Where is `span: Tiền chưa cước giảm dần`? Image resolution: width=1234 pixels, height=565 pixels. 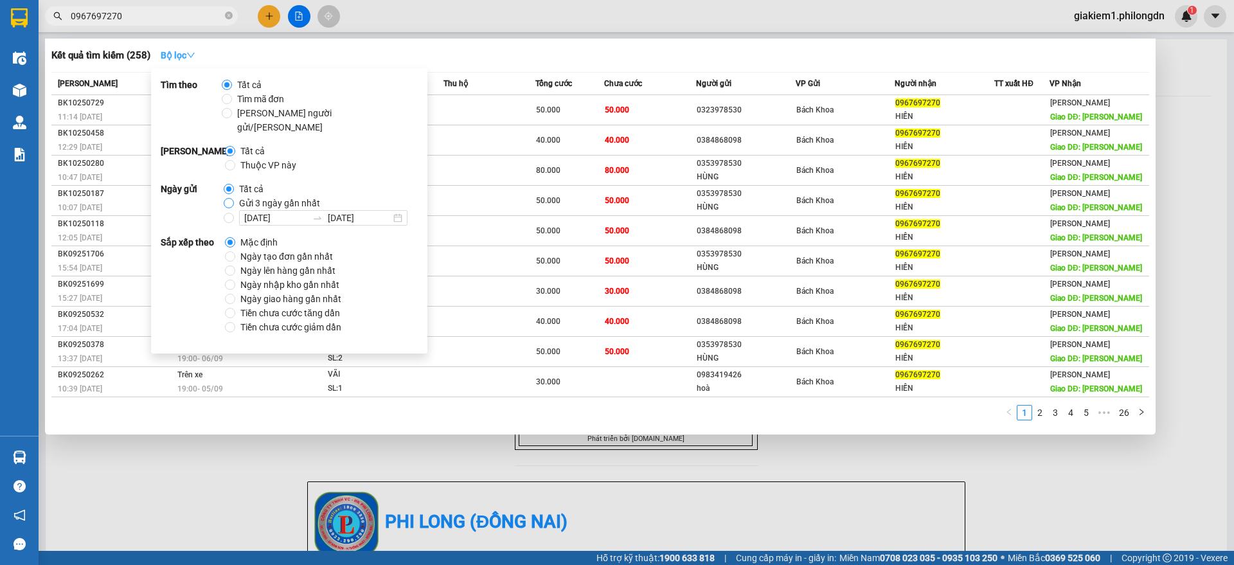
span: Tiền chưa cước giảm dần is located at coordinates (291, 327).